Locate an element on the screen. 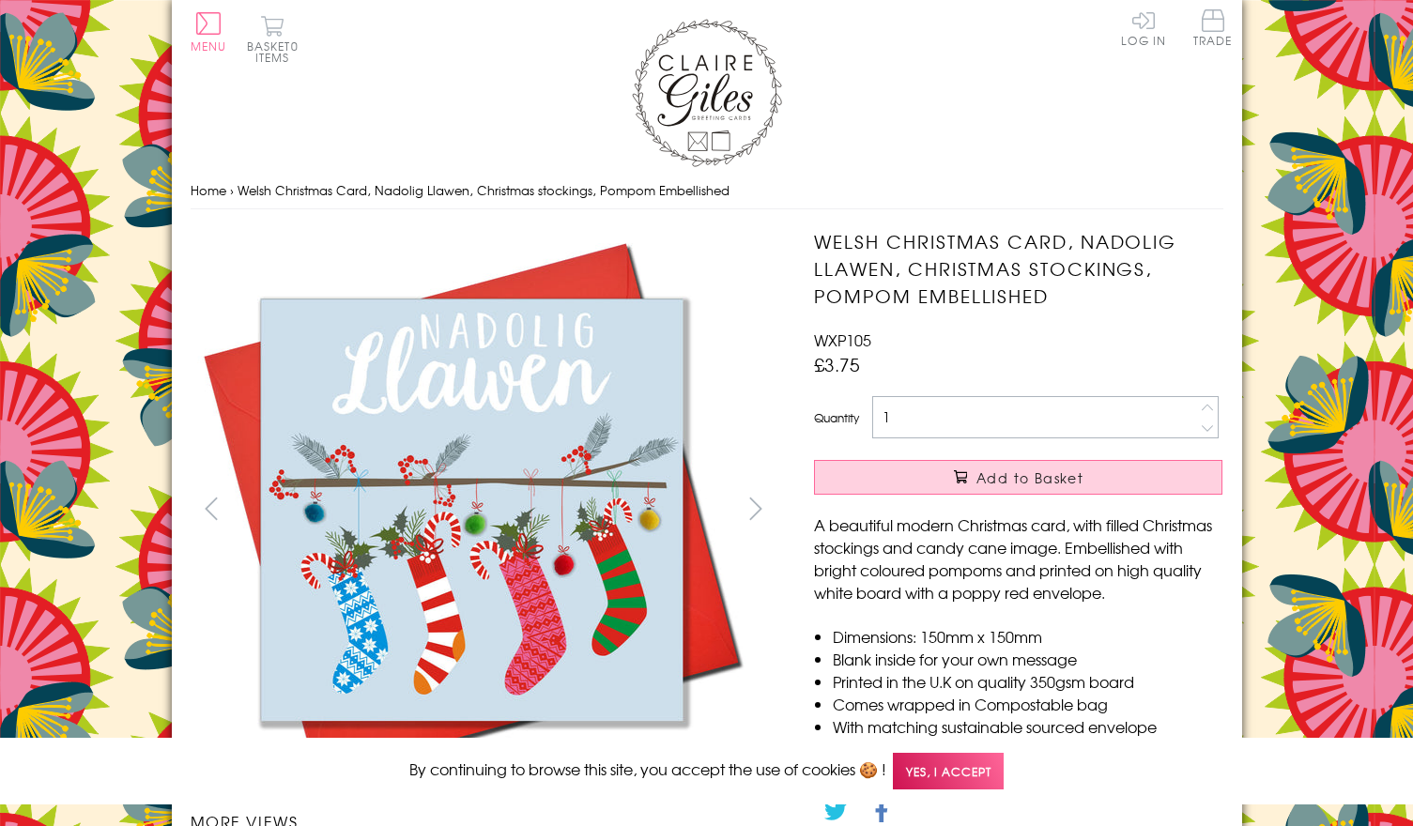 This screenshot has height=826, width=1413. p: A beautiful modern Christmas card, with filled Christmas stockings and candy cane image. Embellis... is located at coordinates (1018, 559).